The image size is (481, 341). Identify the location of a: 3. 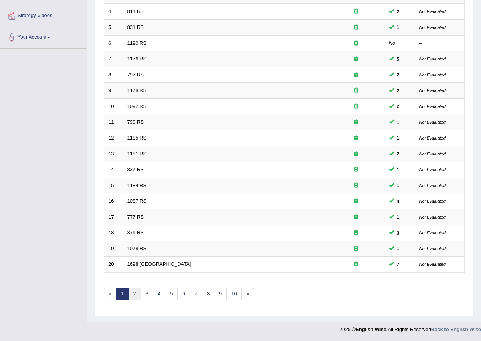
(147, 294).